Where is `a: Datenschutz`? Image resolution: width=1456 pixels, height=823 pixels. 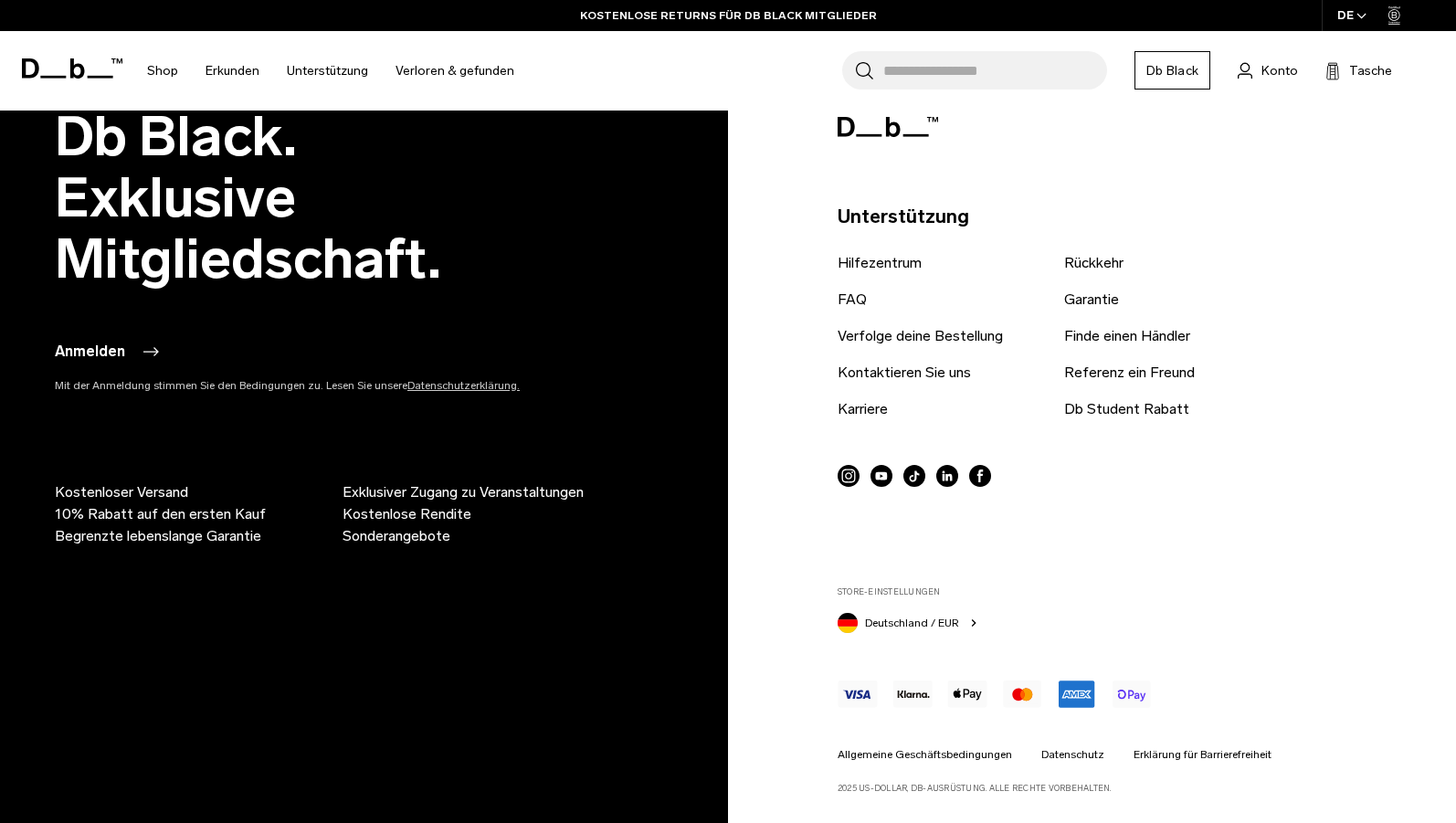 a: Datenschutz is located at coordinates (1072, 755).